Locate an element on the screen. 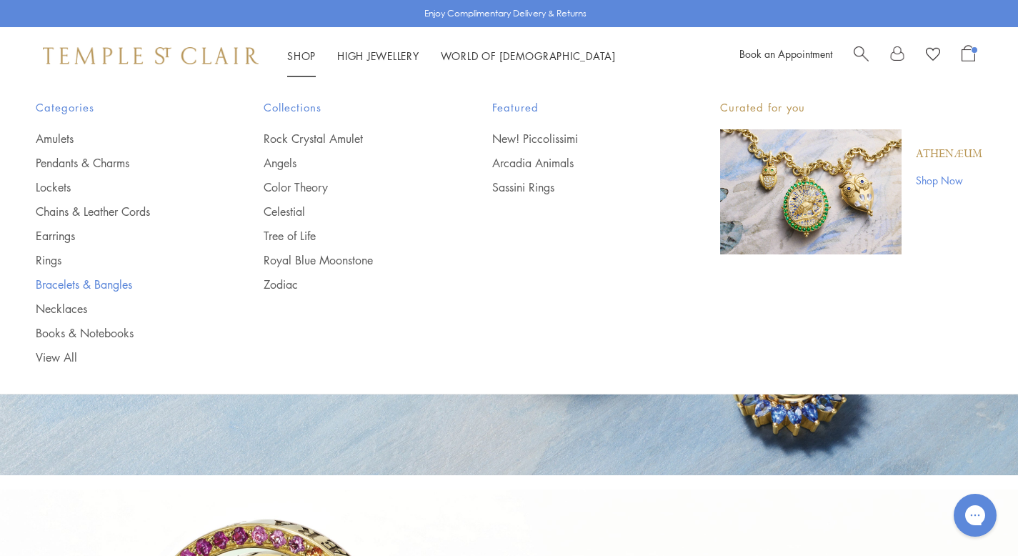 The height and width of the screenshot is (556, 1018). a: Color Theory is located at coordinates (349, 187).